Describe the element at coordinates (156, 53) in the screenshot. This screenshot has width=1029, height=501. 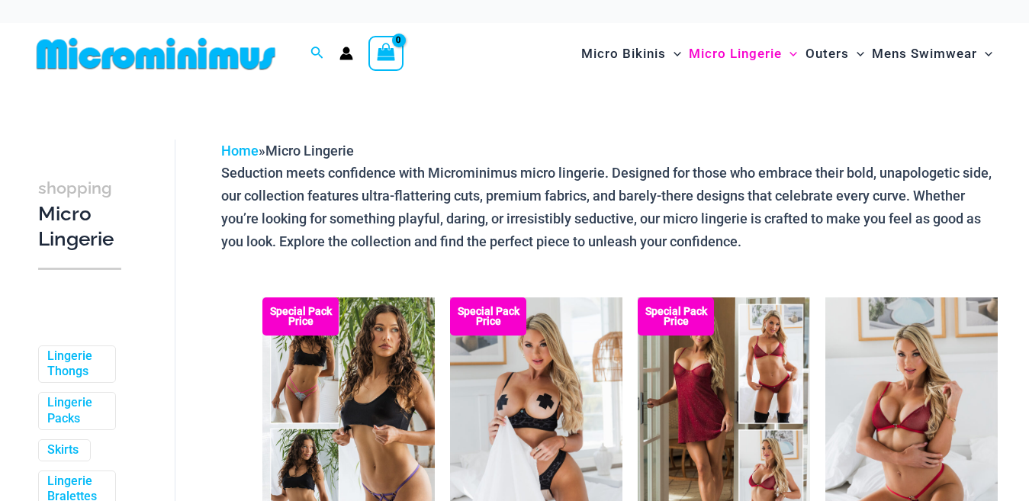
I see `img: MM SHOP LOGO FLAT` at that location.